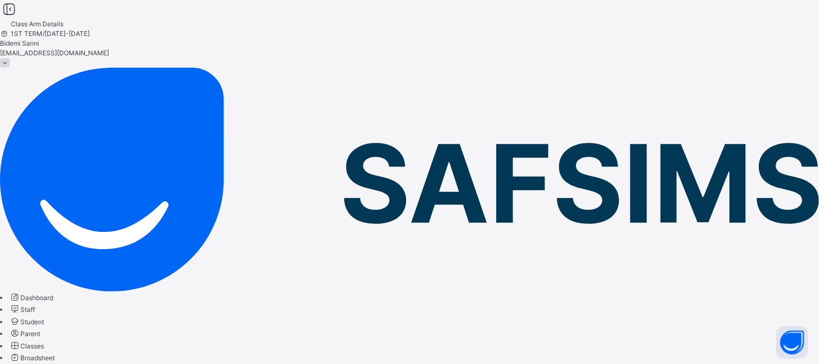 The height and width of the screenshot is (364, 819). Describe the element at coordinates (25, 333) in the screenshot. I see `a: Parent` at that location.